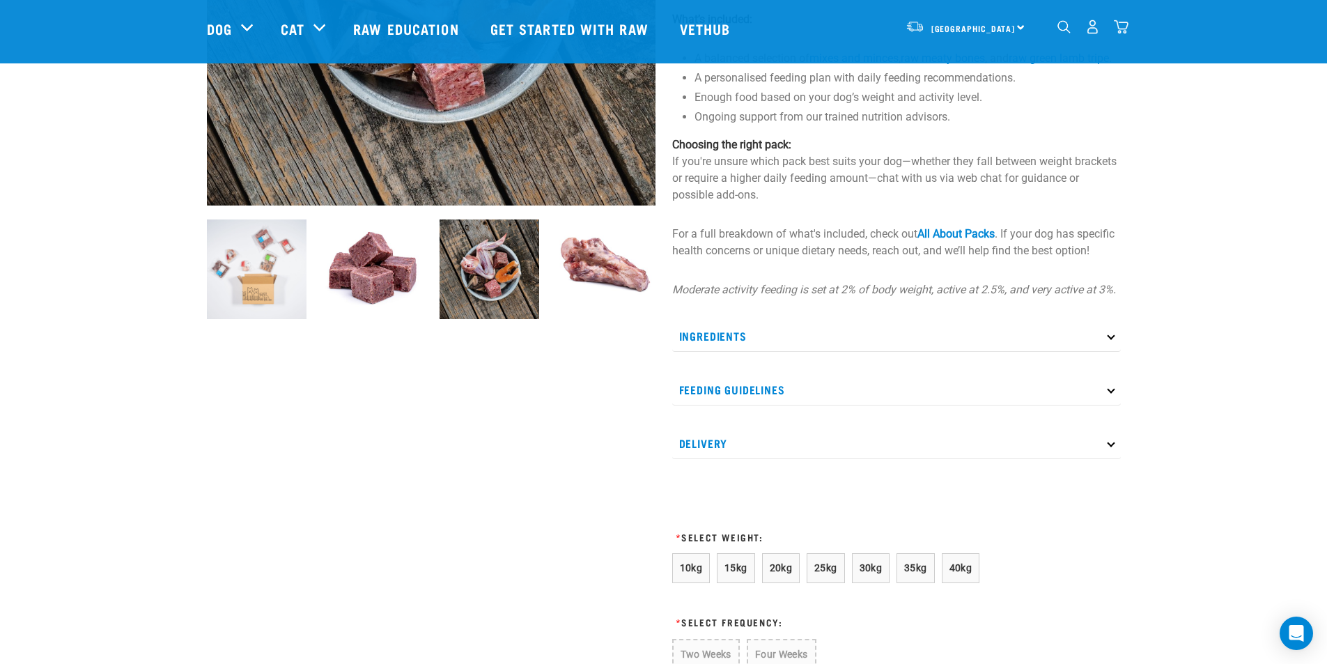 The image size is (1327, 664). Describe the element at coordinates (825, 568) in the screenshot. I see `span: 25kg` at that location.